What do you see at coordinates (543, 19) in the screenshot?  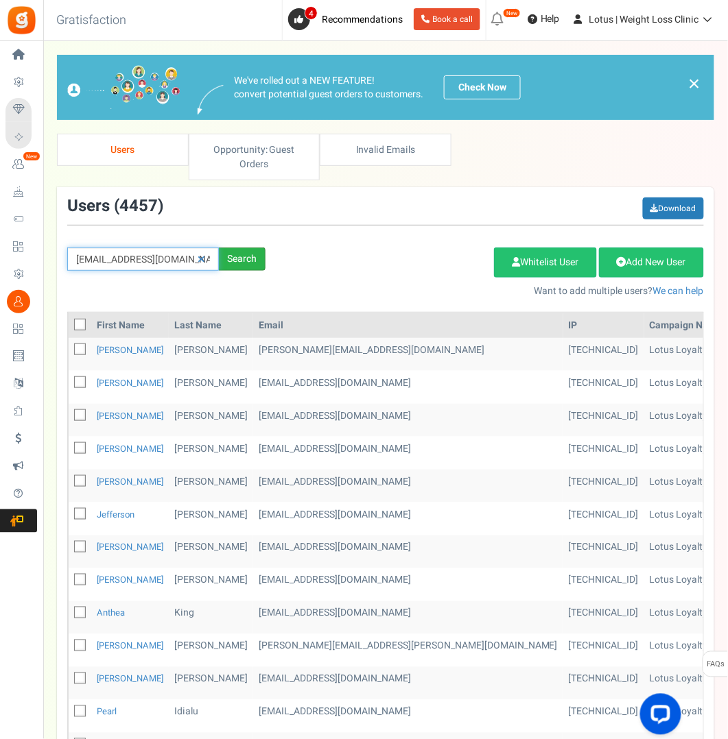 I see `a: Help` at bounding box center [543, 19].